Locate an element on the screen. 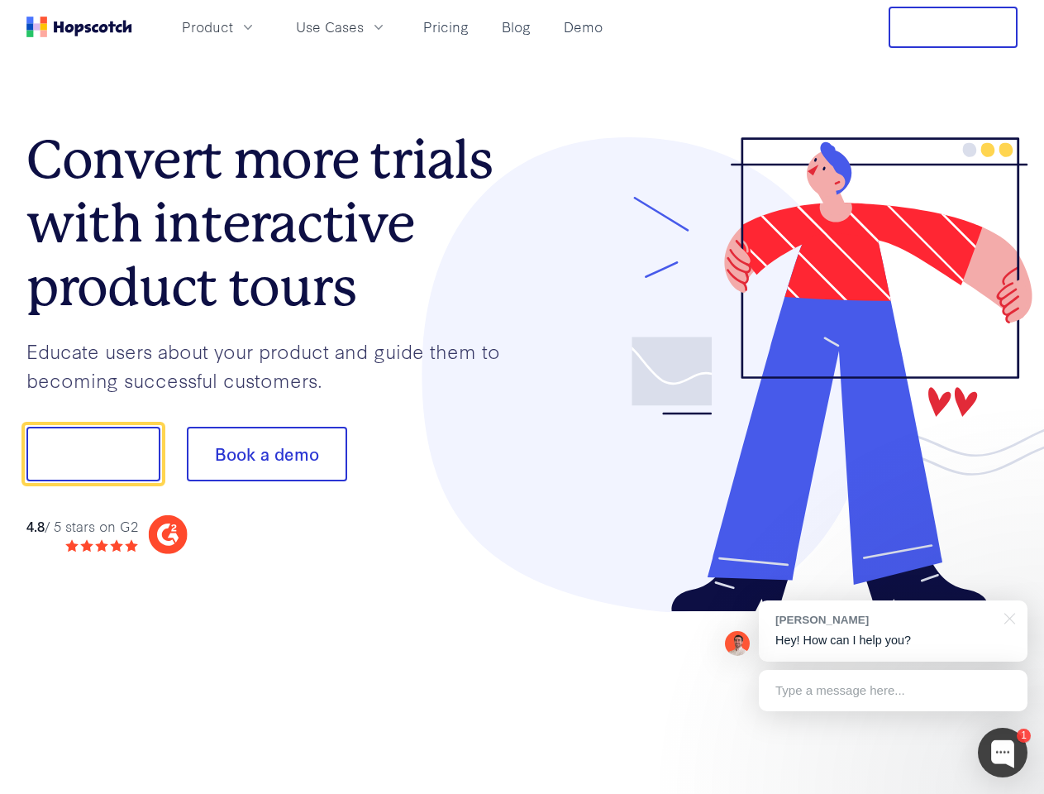 The image size is (1044, 794). a: Home is located at coordinates (79, 26).